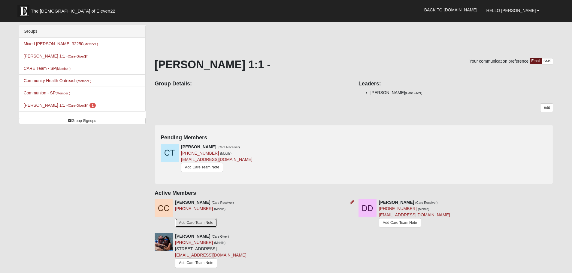  What do you see at coordinates (252, 84) in the screenshot?
I see `h4: Group Details:` at bounding box center [252, 84].